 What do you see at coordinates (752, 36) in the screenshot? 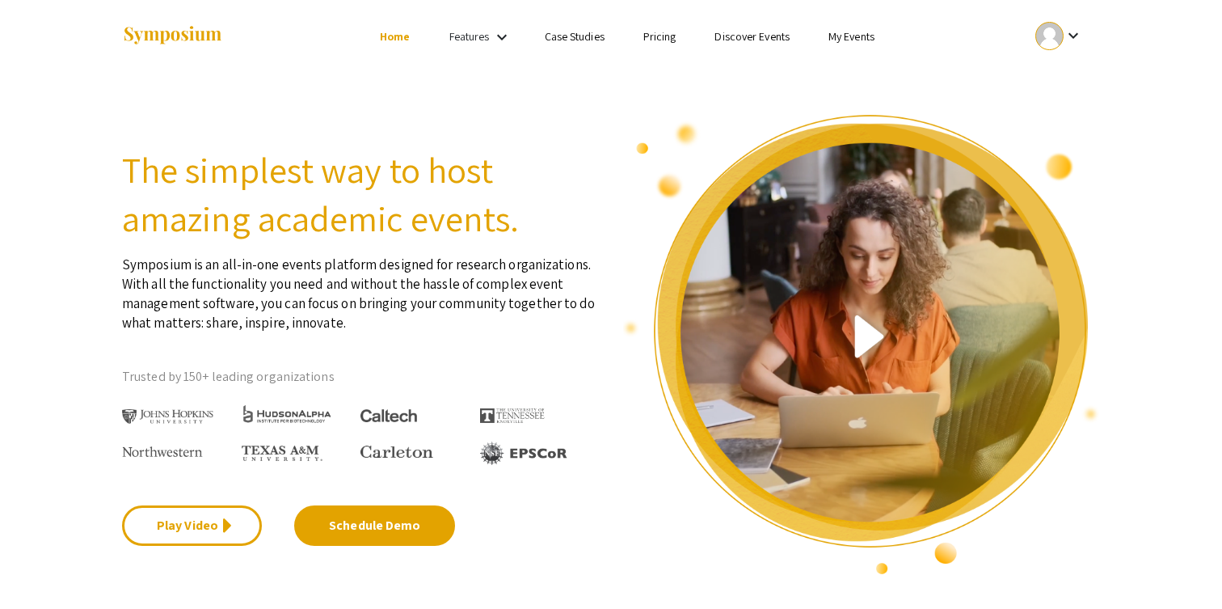
I see `a: Discover Events` at bounding box center [752, 36].